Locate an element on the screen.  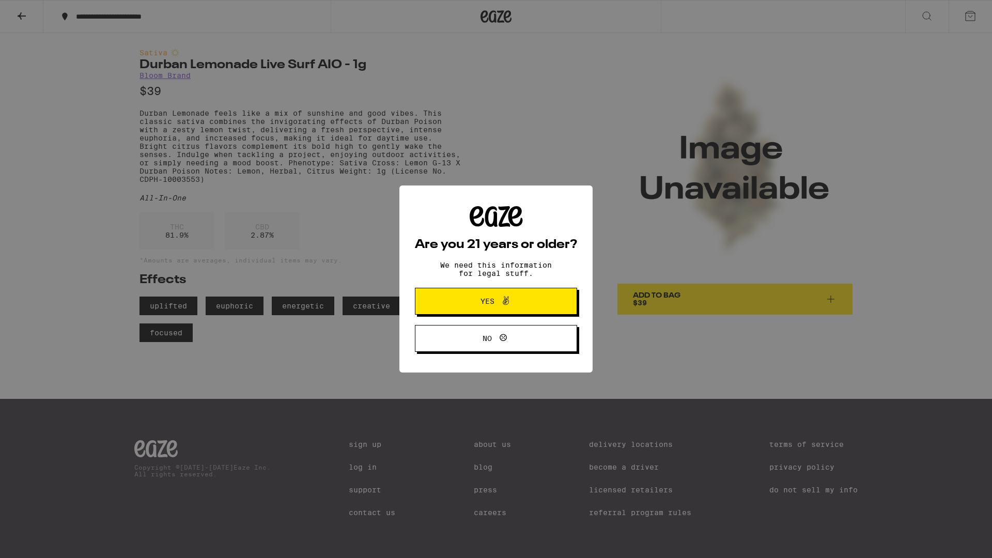
h2: Are you 21 years or older? is located at coordinates (496, 245).